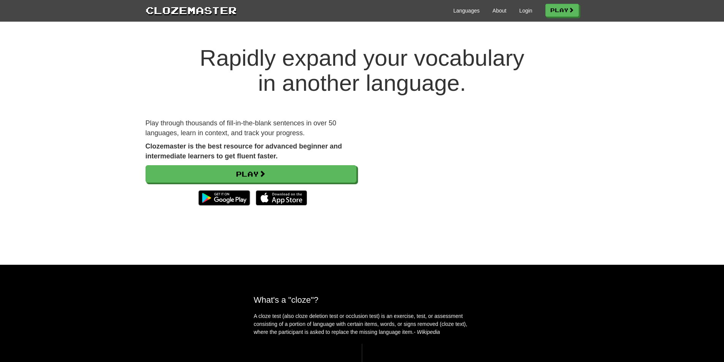 The image size is (724, 362). What do you see at coordinates (281, 198) in the screenshot?
I see `img: Download_on_the_App_Store_Badge_US-UK_135x40-25178aeef6eb6b83b96f5f2d004eda3bffbb37122de64afbaef7...` at bounding box center [281, 198].